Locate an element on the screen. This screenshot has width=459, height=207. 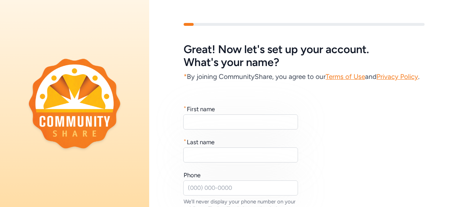
div: First name is located at coordinates (201, 109).